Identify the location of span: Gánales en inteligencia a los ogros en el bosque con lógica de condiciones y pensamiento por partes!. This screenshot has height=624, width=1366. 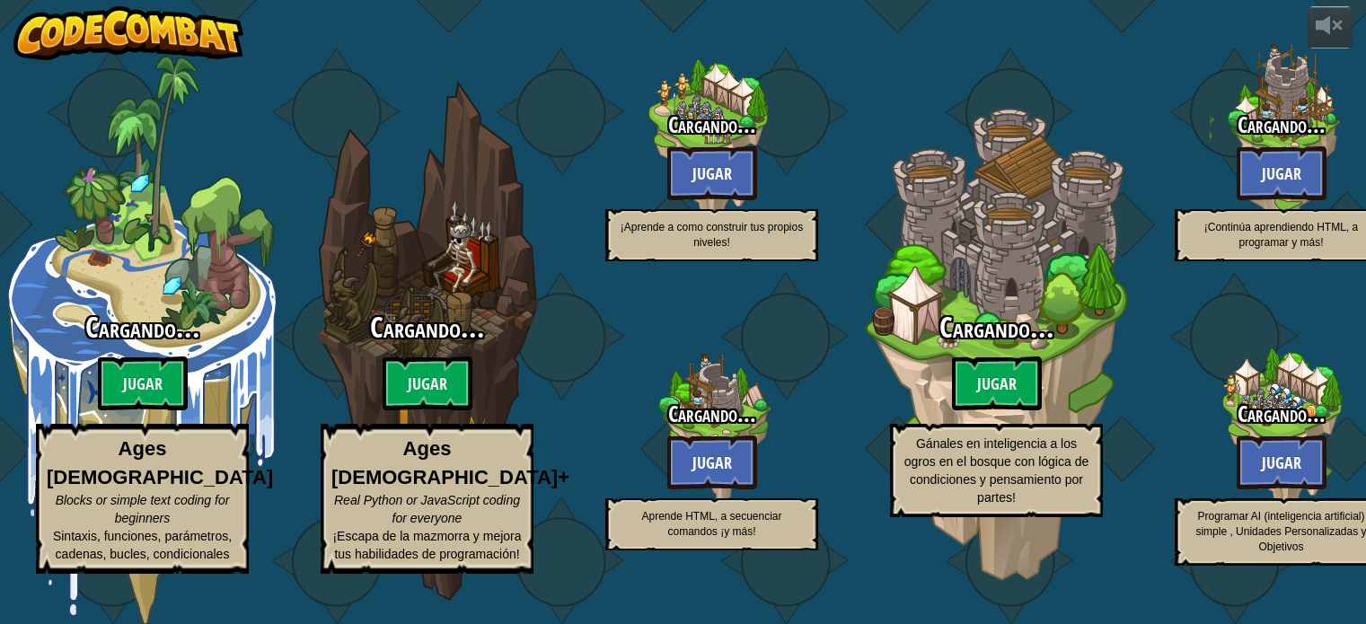
(996, 471).